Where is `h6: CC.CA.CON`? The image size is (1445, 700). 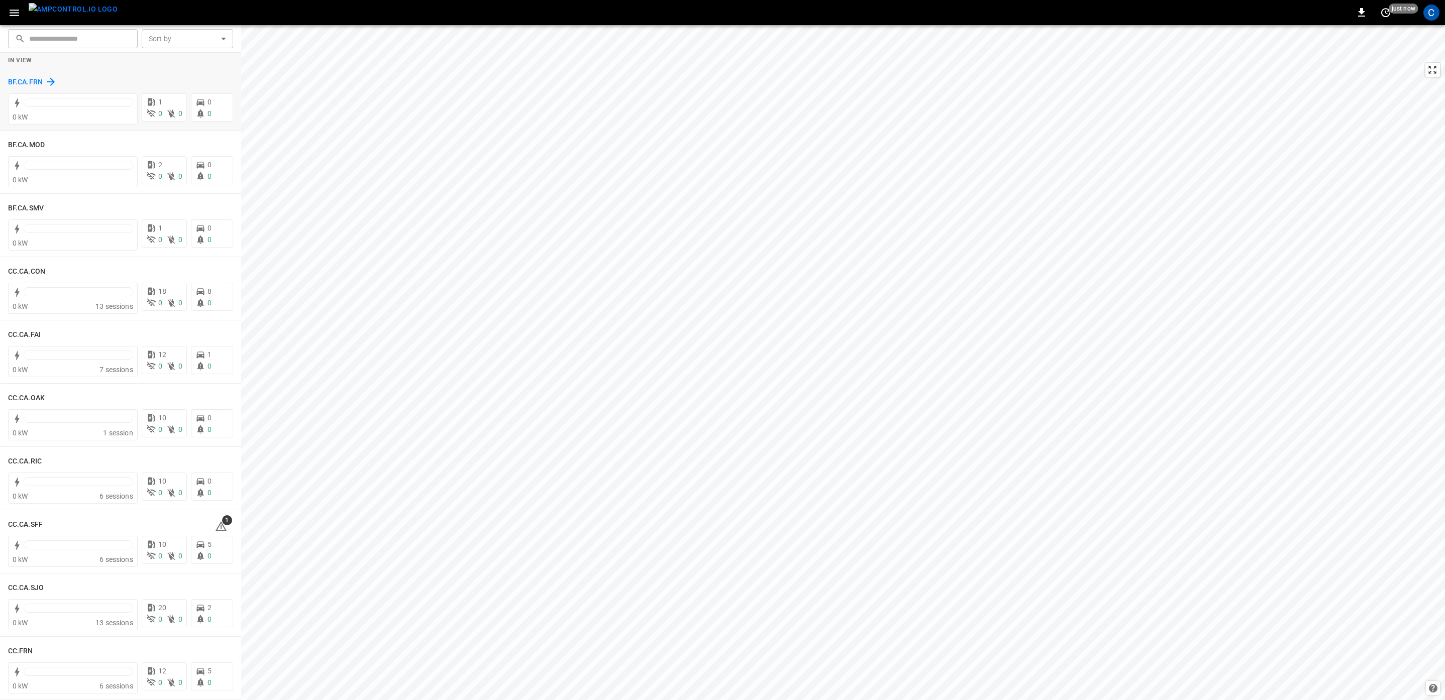
h6: CC.CA.CON is located at coordinates (27, 272).